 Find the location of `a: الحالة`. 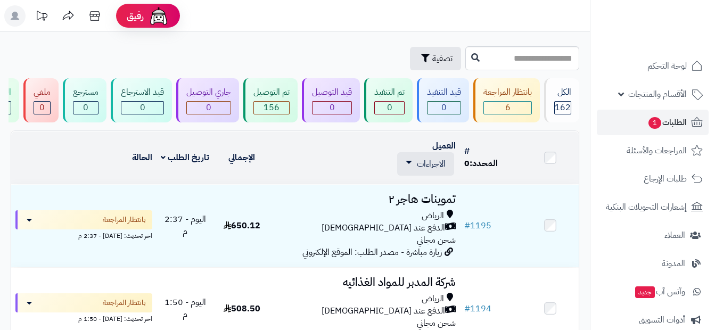

a: الحالة is located at coordinates (142, 158).